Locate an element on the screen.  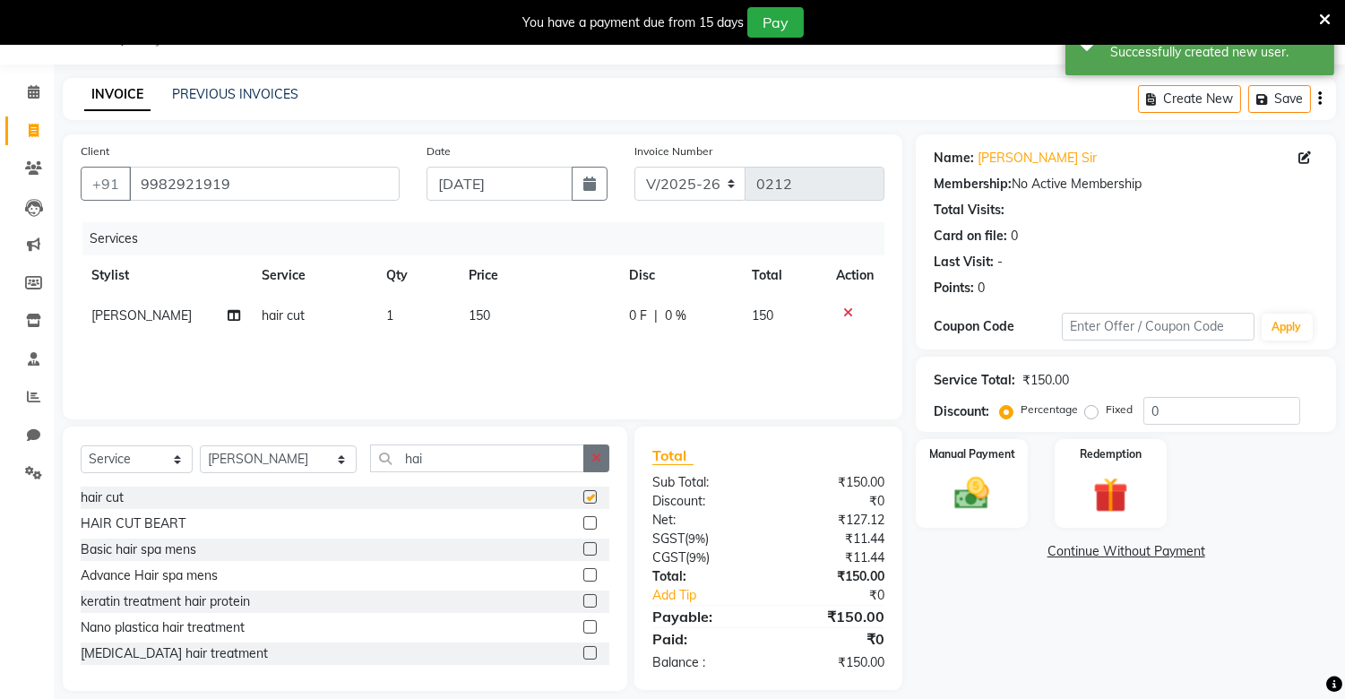
input: Search or Scan is located at coordinates (477, 458).